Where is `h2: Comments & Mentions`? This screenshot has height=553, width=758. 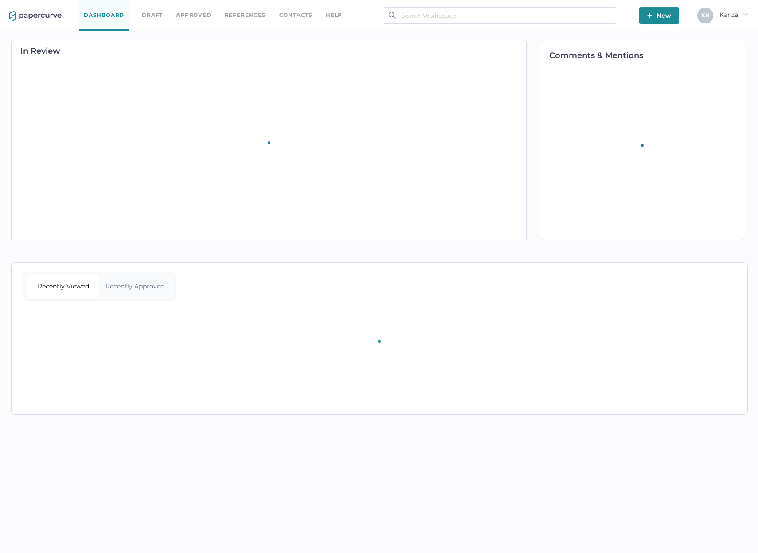 h2: Comments & Mentions is located at coordinates (647, 55).